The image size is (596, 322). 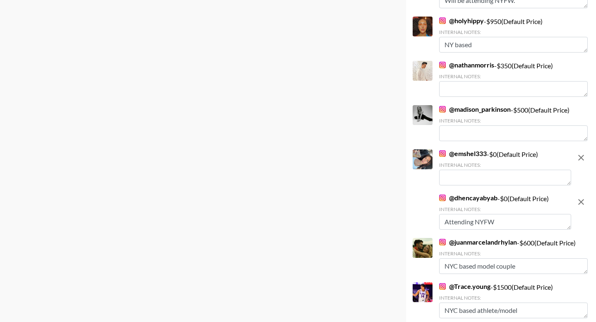 I want to click on a: @holyhippy, so click(x=461, y=21).